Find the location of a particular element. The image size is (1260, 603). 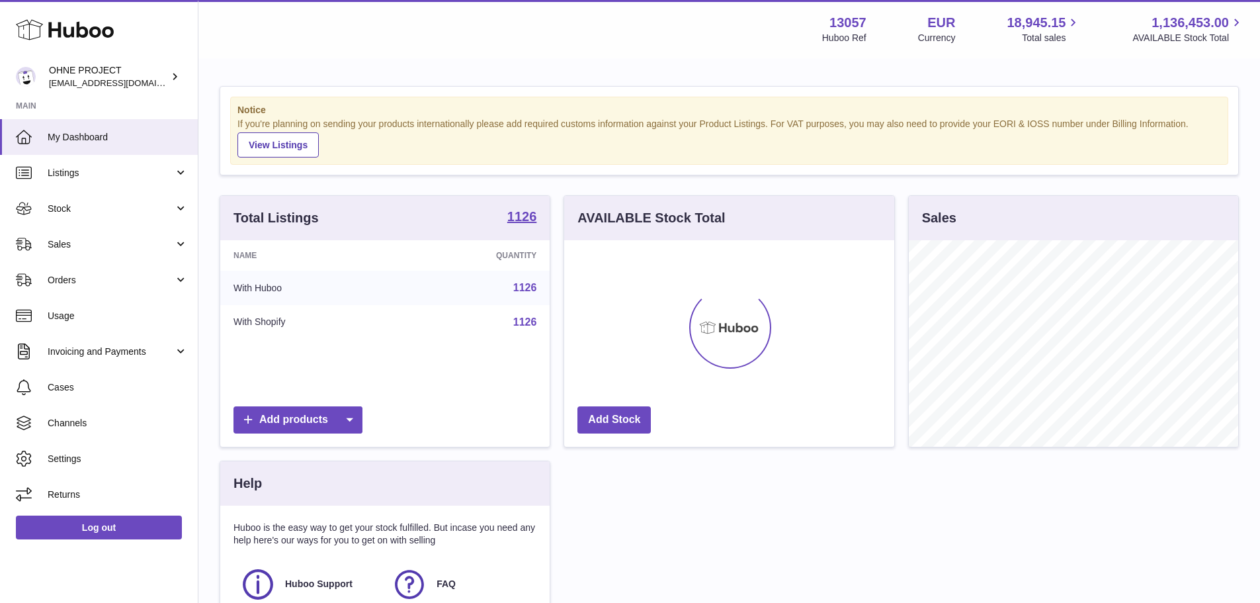

td: With Shopify is located at coordinates (309, 322).